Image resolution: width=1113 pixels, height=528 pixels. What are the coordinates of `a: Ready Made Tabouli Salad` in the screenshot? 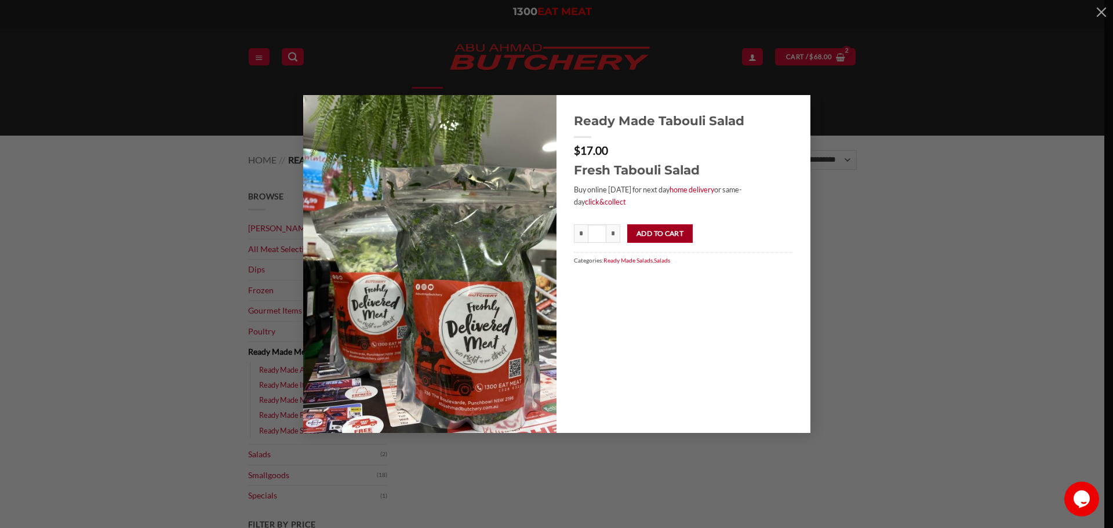 It's located at (683, 121).